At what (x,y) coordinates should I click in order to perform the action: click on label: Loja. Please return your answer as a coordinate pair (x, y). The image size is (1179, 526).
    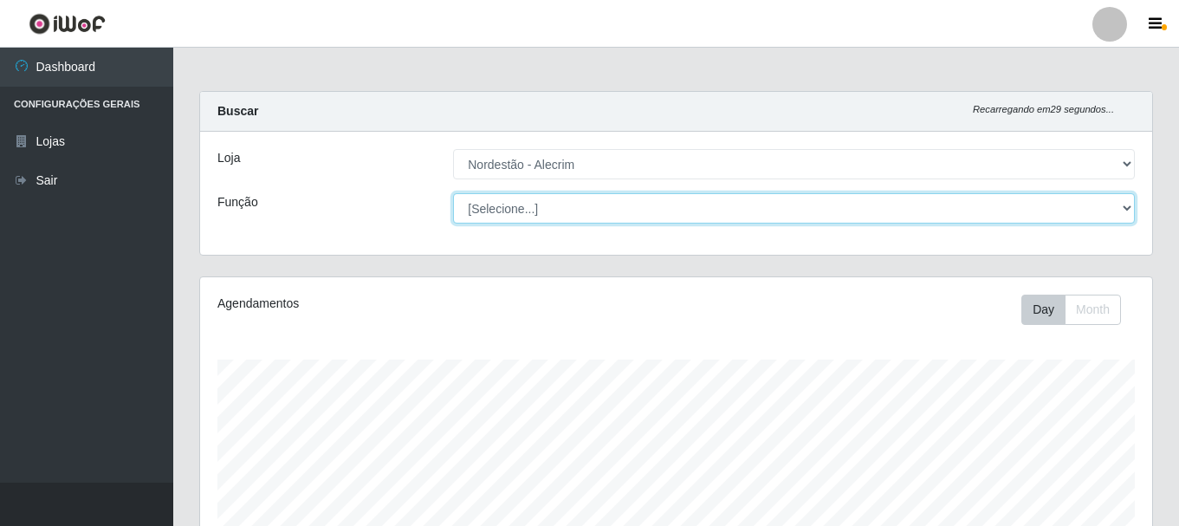
    Looking at the image, I should click on (229, 158).